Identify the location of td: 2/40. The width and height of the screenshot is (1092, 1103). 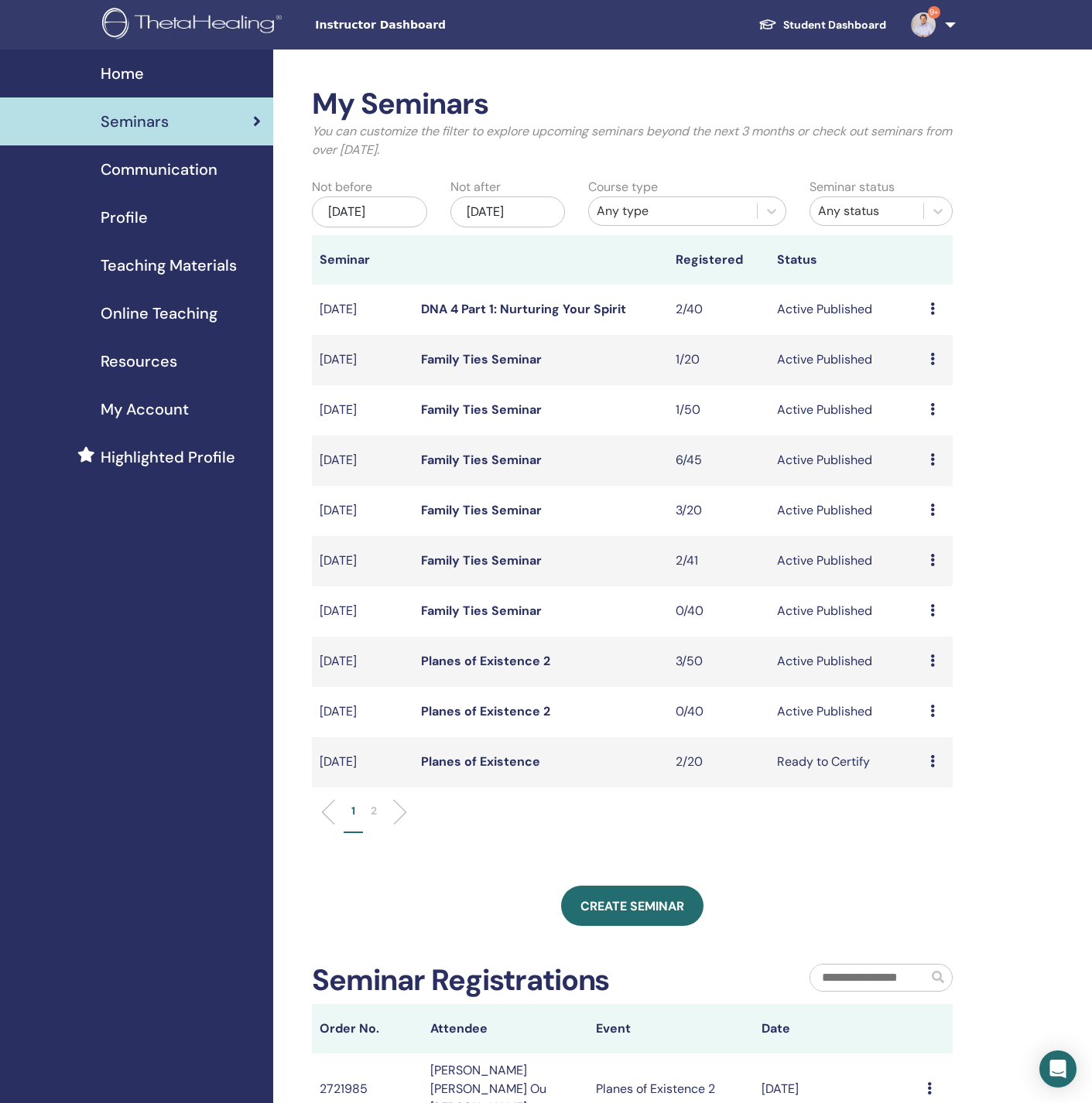
(718, 309).